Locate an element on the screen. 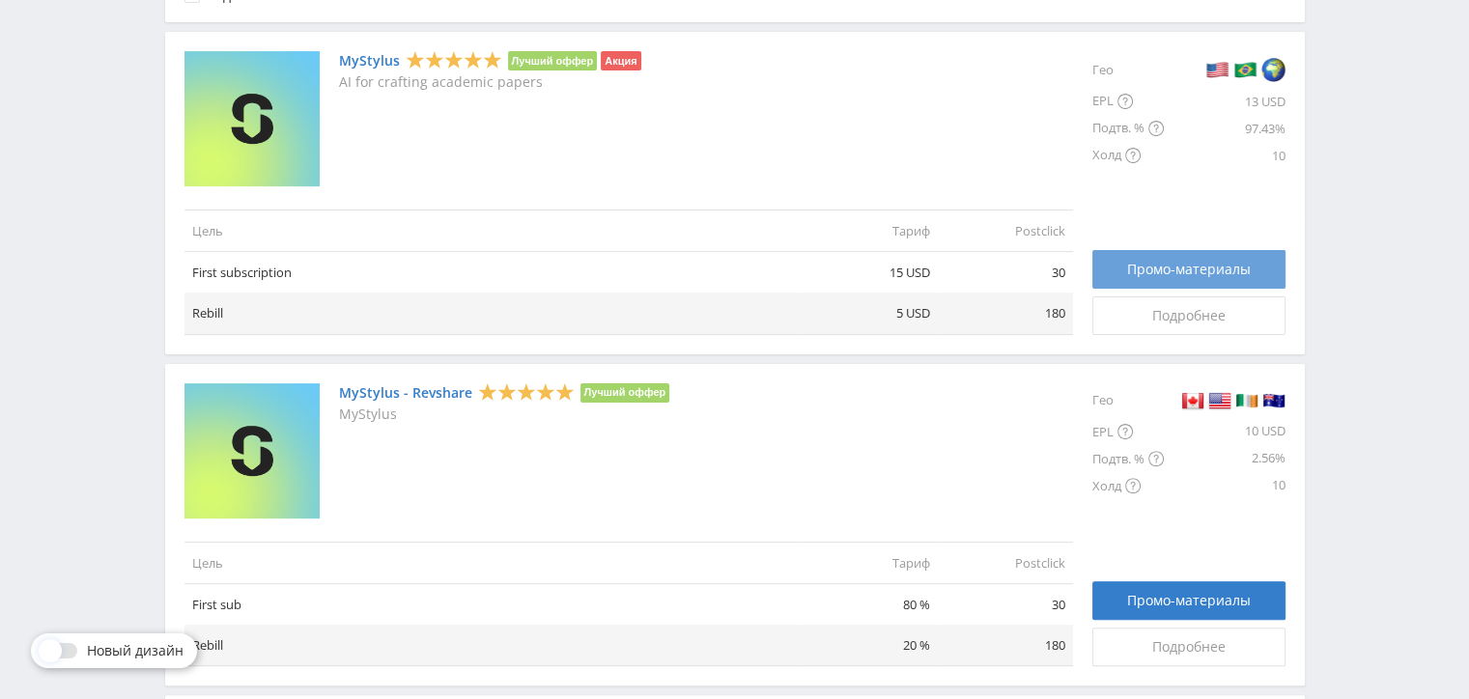 The width and height of the screenshot is (1469, 699). a: MyStylus - Revshare is located at coordinates (406, 393).